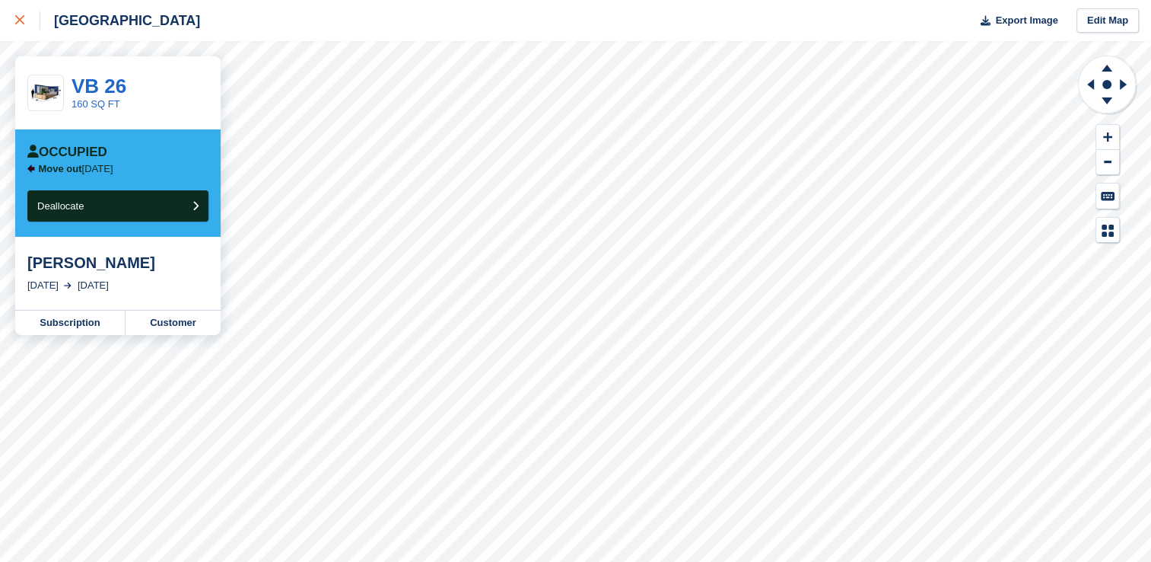 This screenshot has width=1151, height=562. What do you see at coordinates (96, 103) in the screenshot?
I see `a: 160 SQ FT` at bounding box center [96, 103].